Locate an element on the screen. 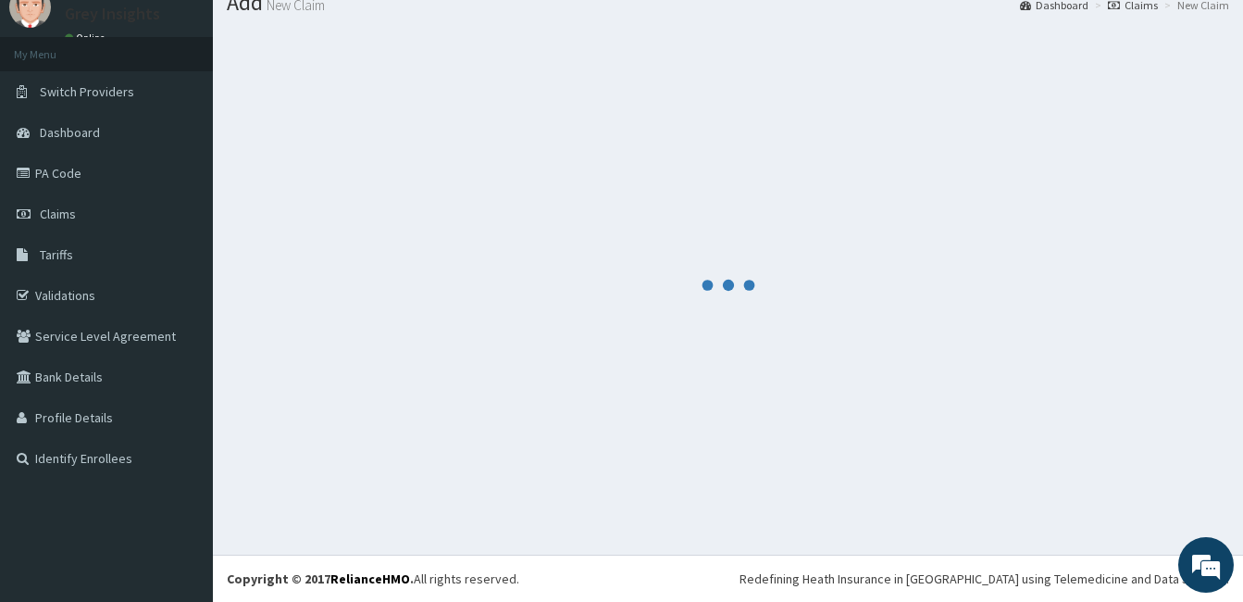  div: Chat with us now is located at coordinates (204, 116).